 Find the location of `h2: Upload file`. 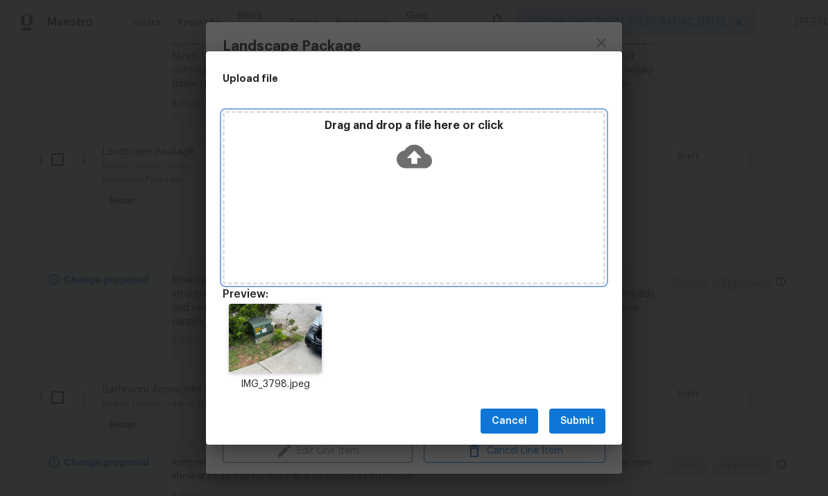

h2: Upload file is located at coordinates (383, 78).